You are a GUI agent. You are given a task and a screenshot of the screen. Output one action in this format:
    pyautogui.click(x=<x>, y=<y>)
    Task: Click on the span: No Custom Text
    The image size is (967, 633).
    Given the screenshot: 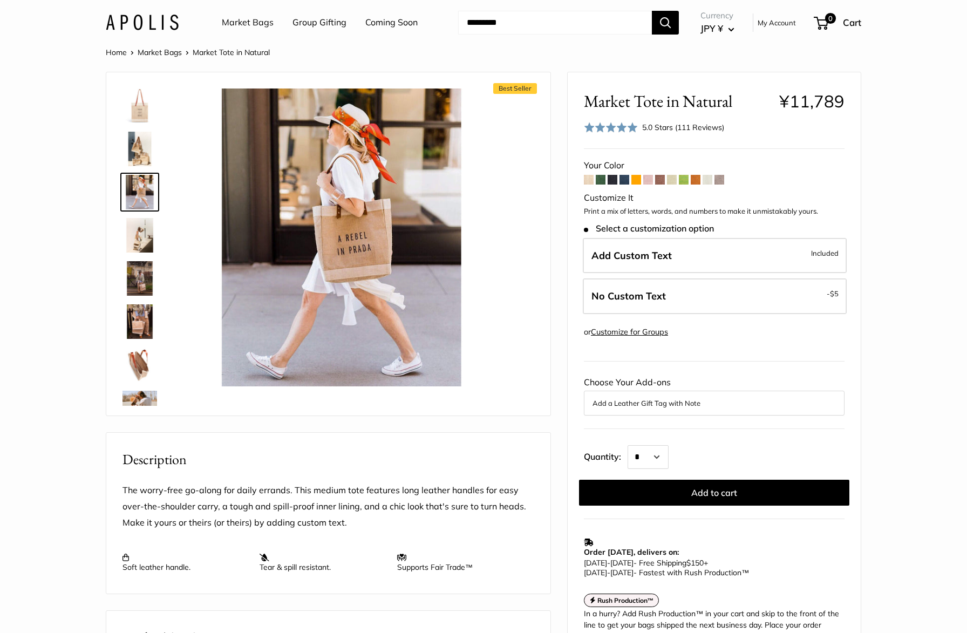 What is the action you would take?
    pyautogui.click(x=629, y=296)
    